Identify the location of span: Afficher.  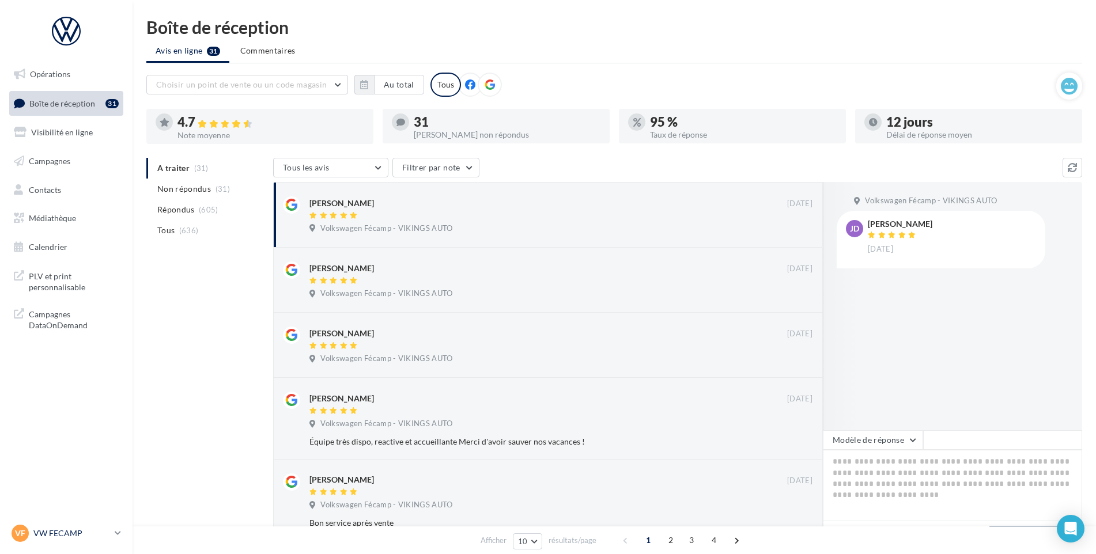
(493, 541).